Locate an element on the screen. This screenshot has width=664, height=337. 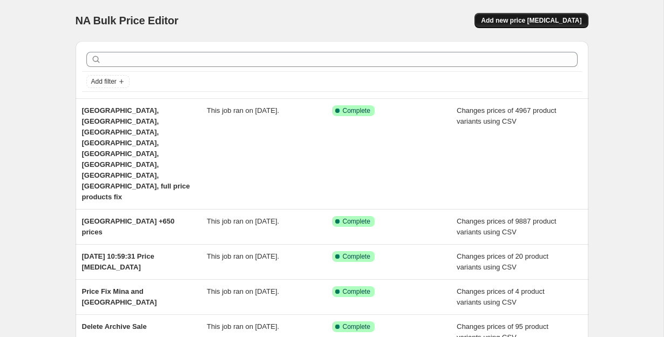
button: Add filter is located at coordinates (108, 82).